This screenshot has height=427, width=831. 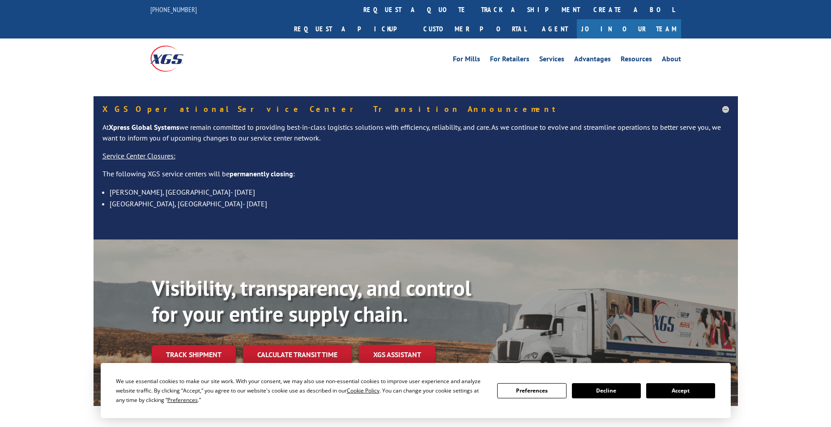 I want to click on a: Join Our Team, so click(x=629, y=29).